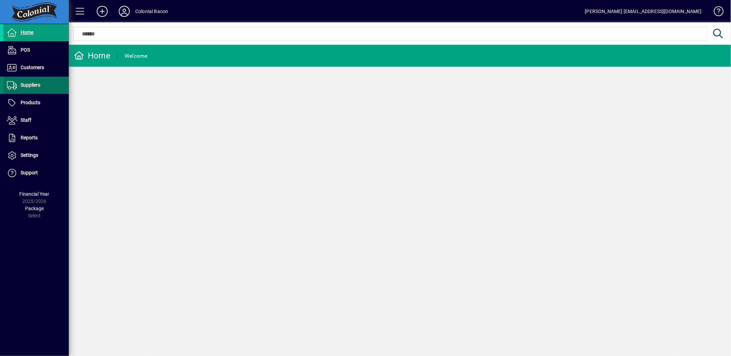 This screenshot has height=356, width=731. Describe the element at coordinates (29, 173) in the screenshot. I see `span: Support` at that location.